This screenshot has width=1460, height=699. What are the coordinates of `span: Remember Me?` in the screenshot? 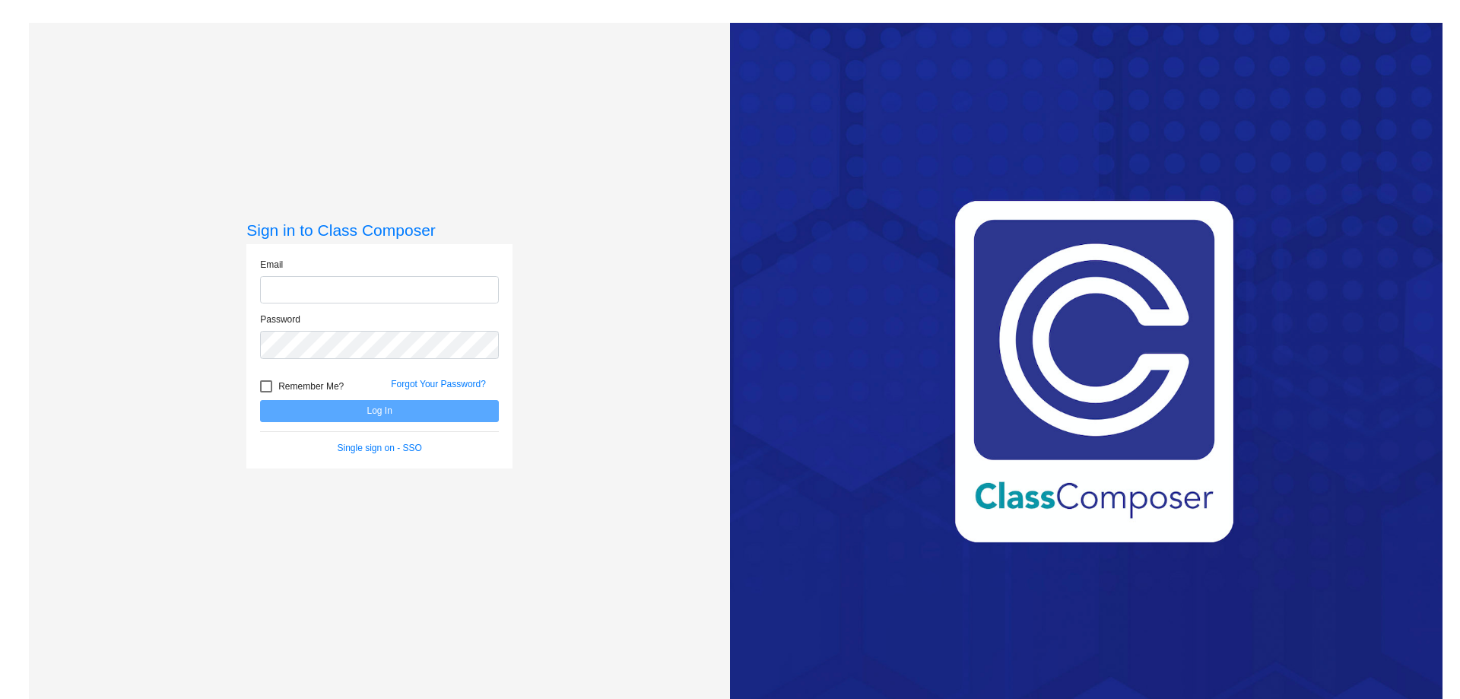 It's located at (311, 386).